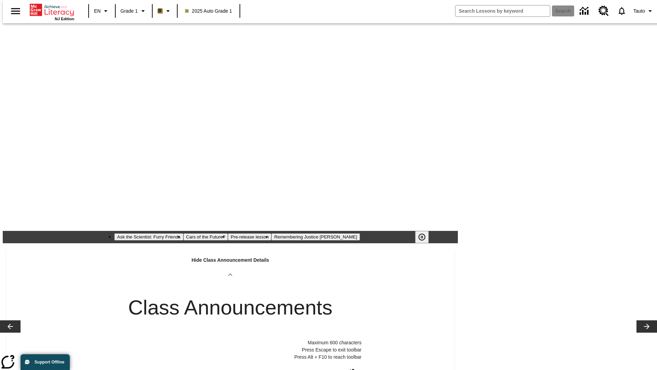 The width and height of the screenshot is (657, 370). I want to click on p: Hide Class Announcement Details, so click(230, 260).